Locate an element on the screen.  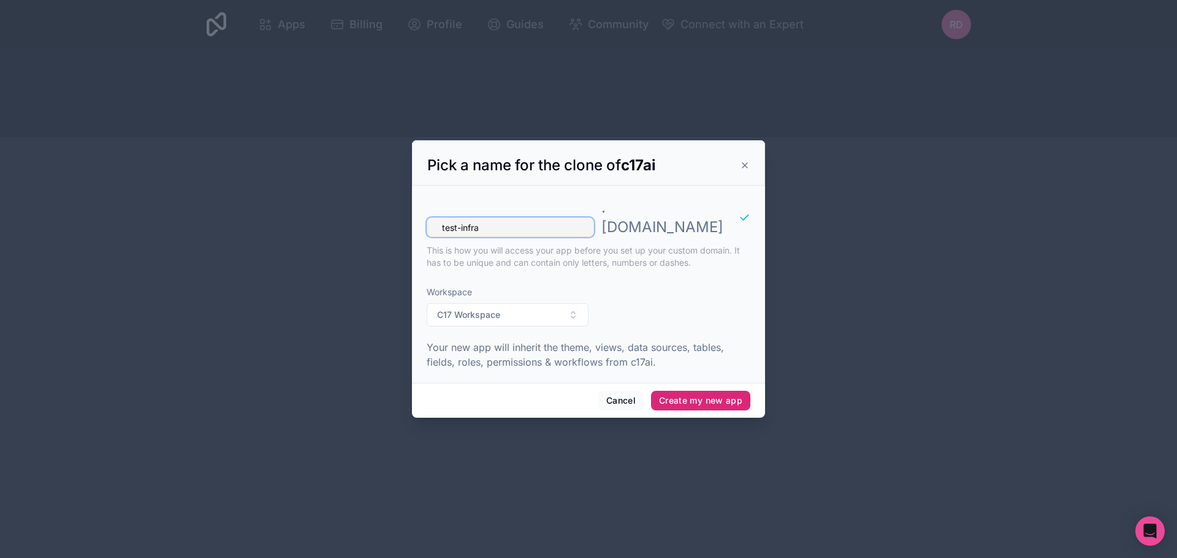
p: This is how you will access your app before you set up your custom domain. It has to be unique an... is located at coordinates (588, 257).